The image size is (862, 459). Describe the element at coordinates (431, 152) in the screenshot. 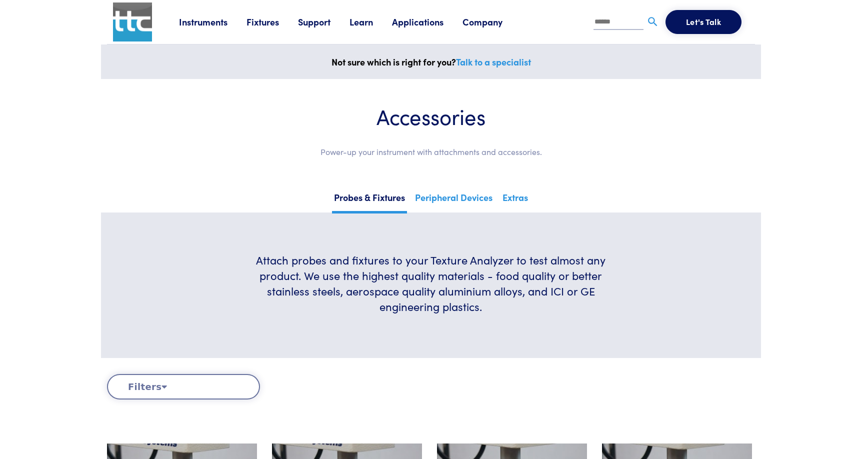

I see `p: Power-up your instrument with attachments and accessories.` at that location.